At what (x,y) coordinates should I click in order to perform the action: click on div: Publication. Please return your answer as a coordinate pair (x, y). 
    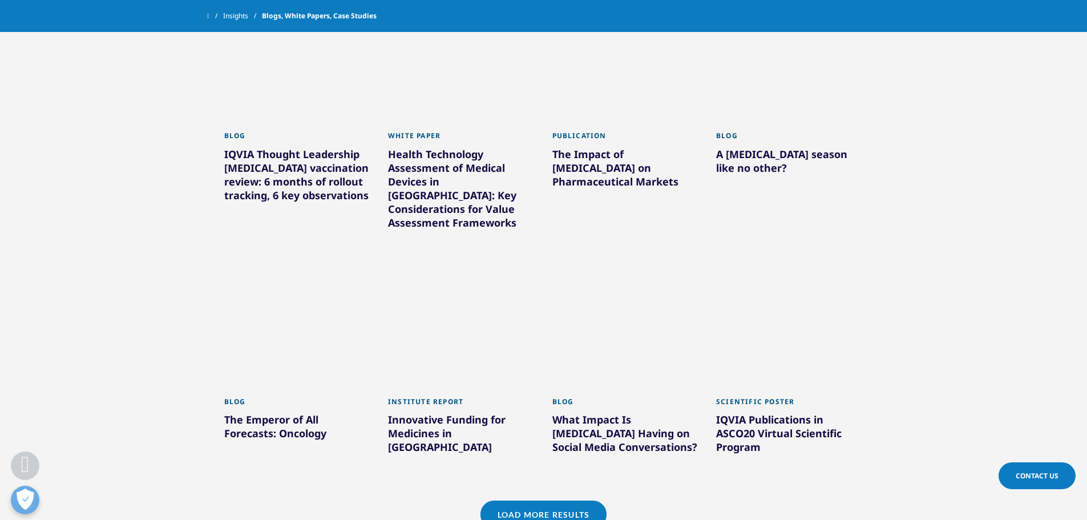
    Looking at the image, I should click on (626, 139).